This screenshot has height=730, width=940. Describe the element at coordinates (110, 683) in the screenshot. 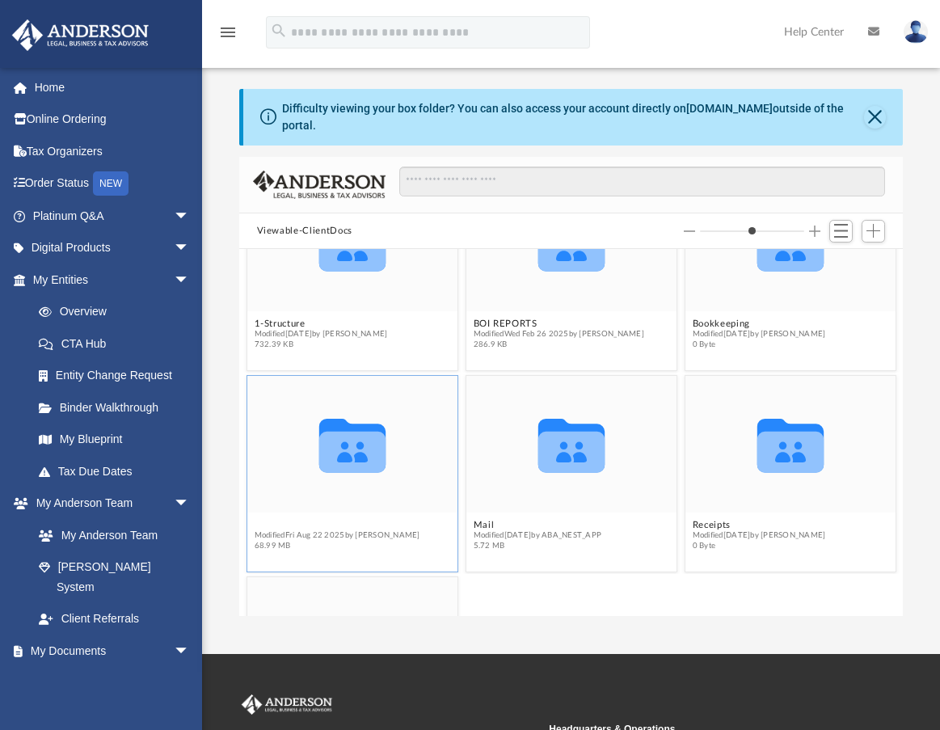

I see `a: Box` at that location.